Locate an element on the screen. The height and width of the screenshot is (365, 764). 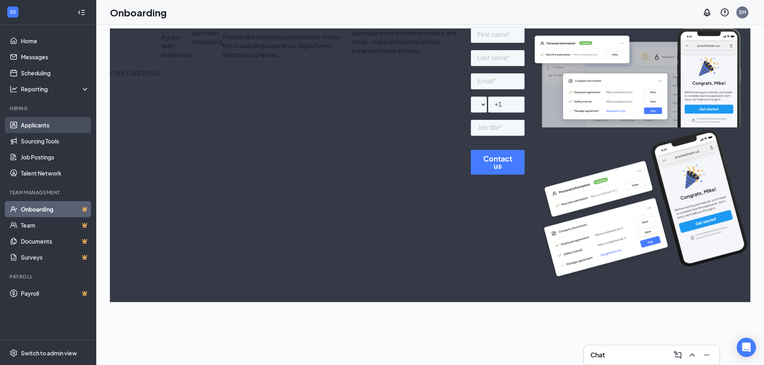
svg: Collapse is located at coordinates (81, 12).